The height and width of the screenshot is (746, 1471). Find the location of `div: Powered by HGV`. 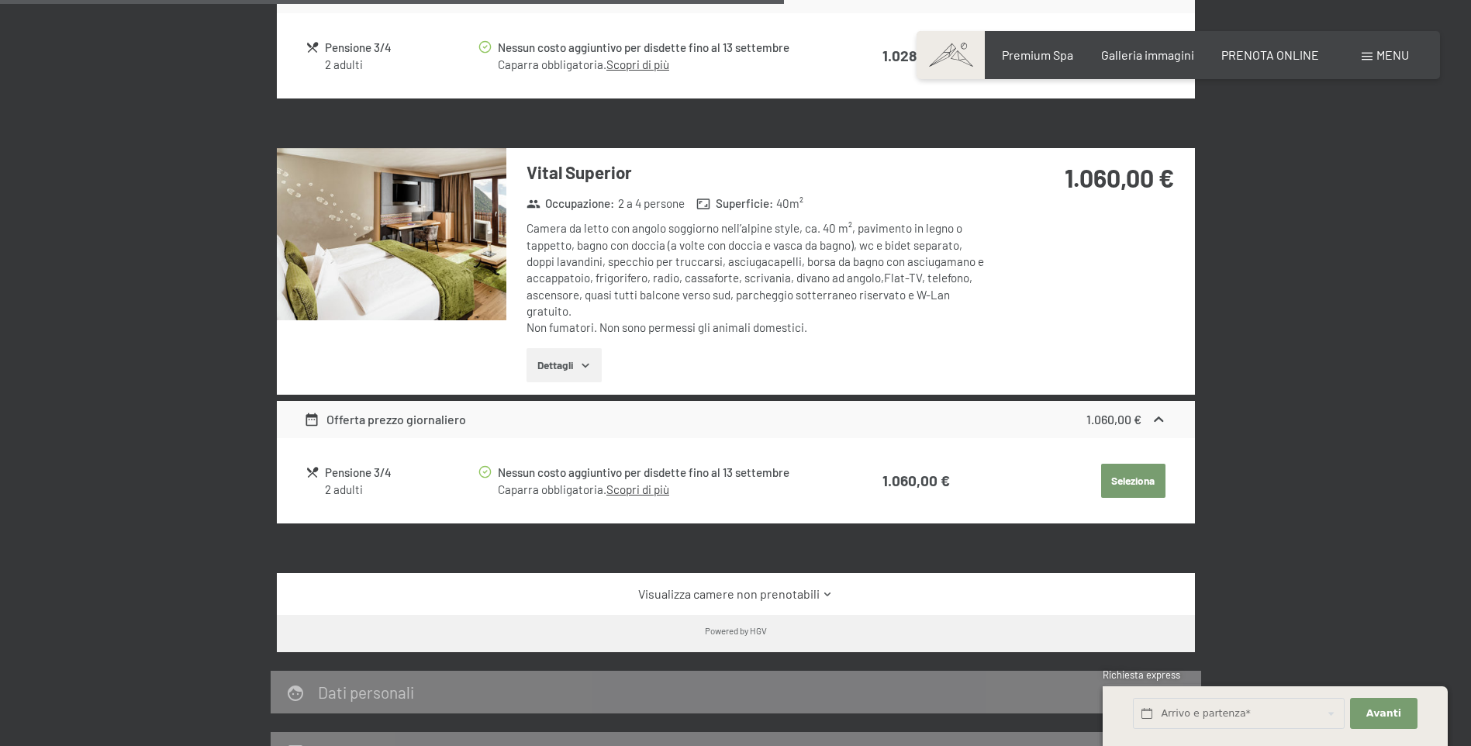

div: Powered by HGV is located at coordinates (736, 631).